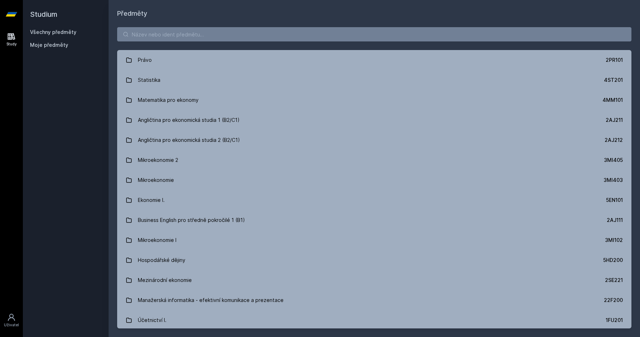 This screenshot has height=337, width=640. Describe the element at coordinates (614, 200) in the screenshot. I see `div: 5EN101` at that location.